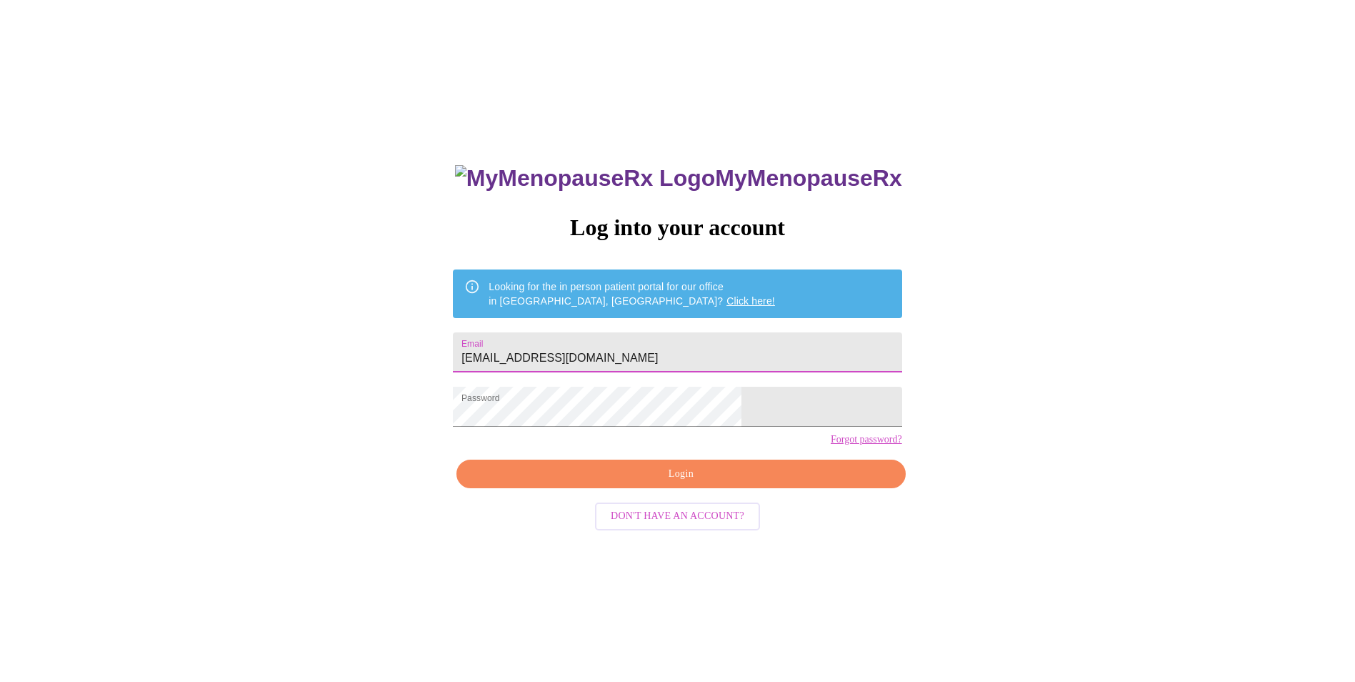 This screenshot has width=1355, height=682. What do you see at coordinates (677, 516) in the screenshot?
I see `button: Don't have an account?` at bounding box center [677, 516].